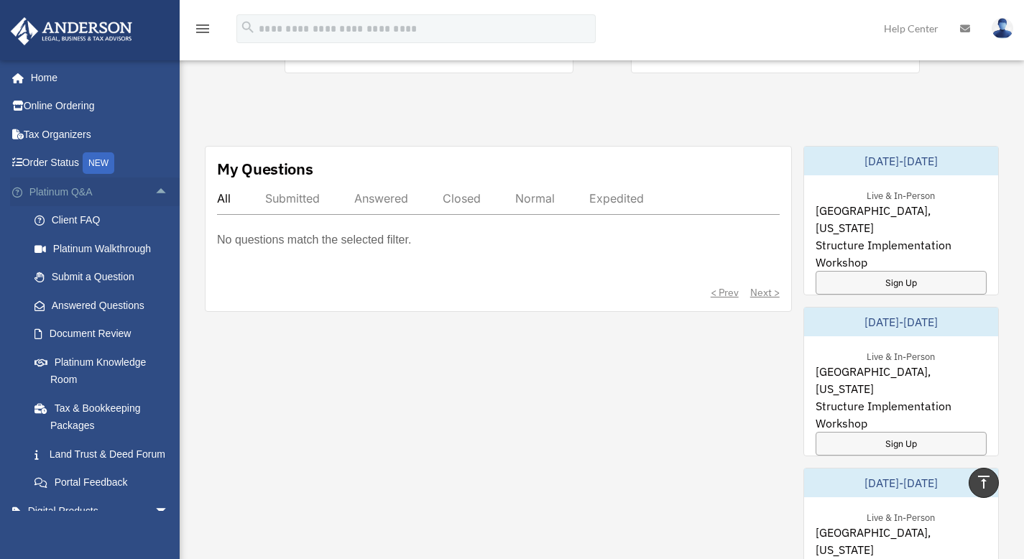  Describe the element at coordinates (105, 483) in the screenshot. I see `a: Portal Feedback` at that location.